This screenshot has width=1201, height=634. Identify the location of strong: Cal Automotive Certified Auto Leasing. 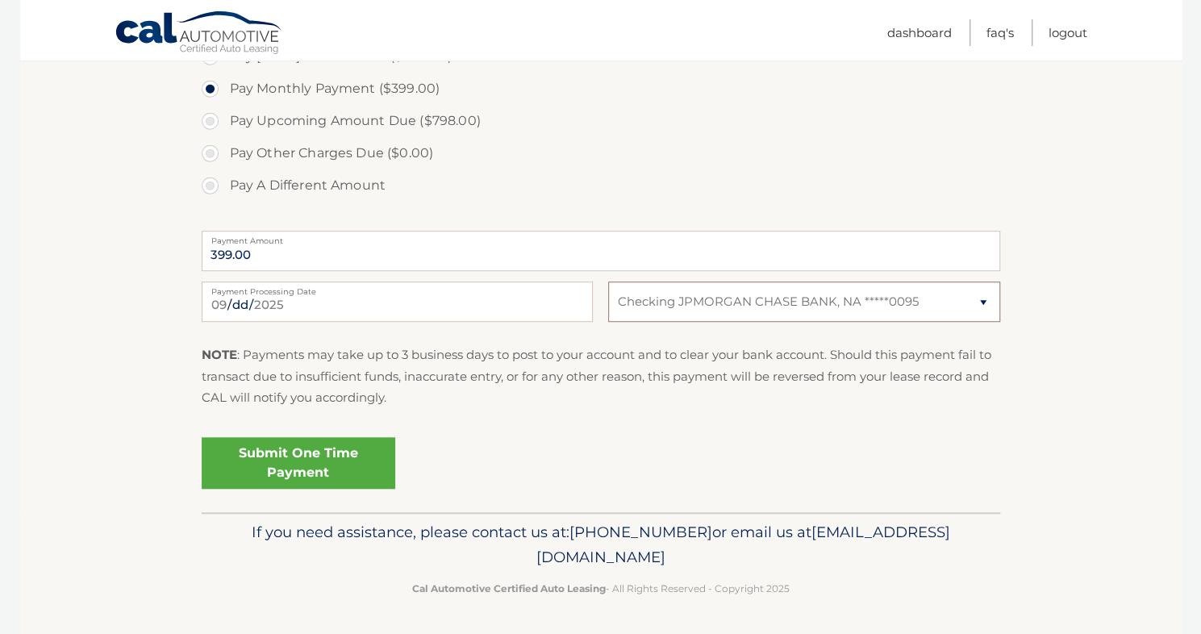
(509, 588).